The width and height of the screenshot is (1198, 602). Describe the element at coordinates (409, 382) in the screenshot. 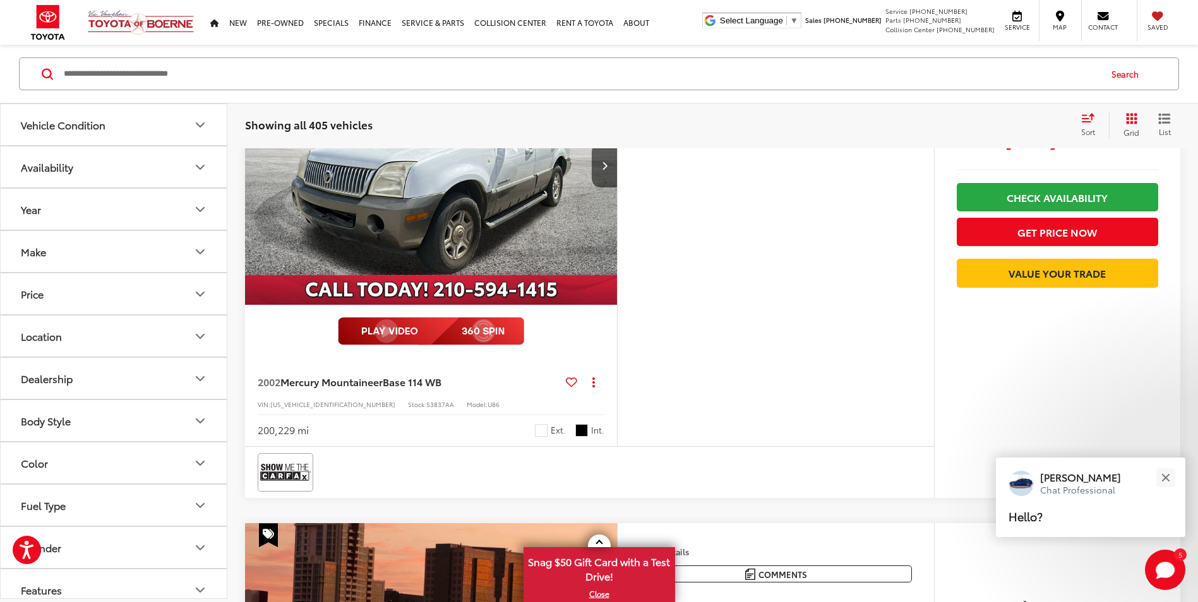

I see `a: 2002Mercury MountaineerBase 114 WB` at that location.